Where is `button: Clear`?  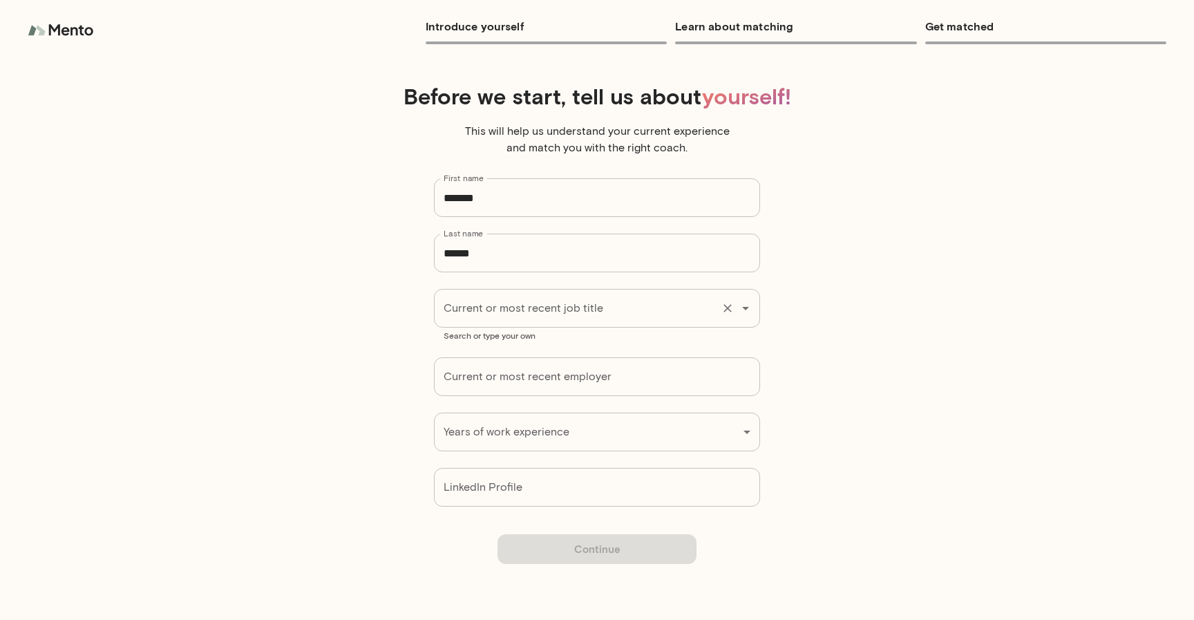 button: Clear is located at coordinates (727, 308).